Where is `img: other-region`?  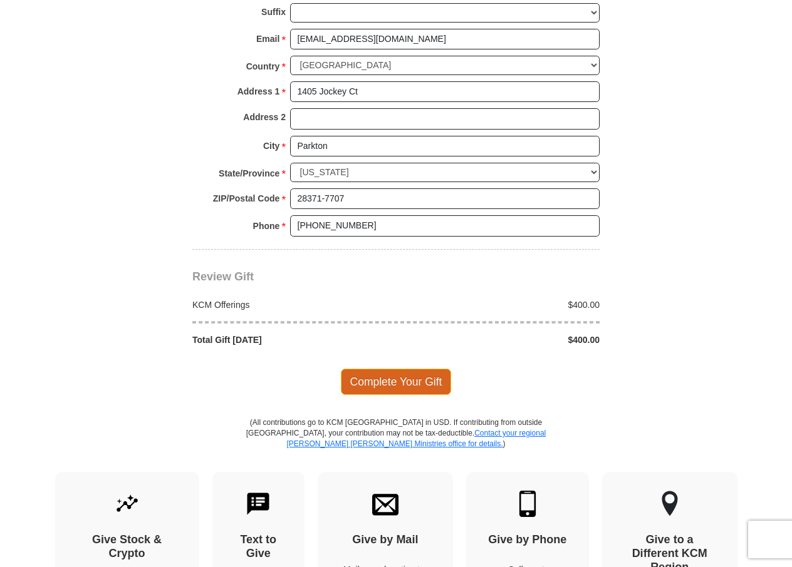
img: other-region is located at coordinates (670, 504).